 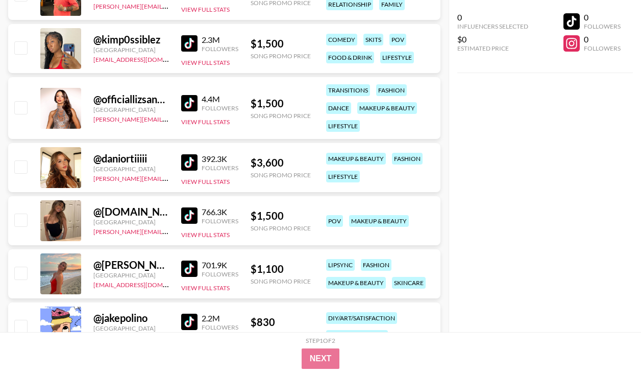 I want to click on div: skincare, so click(x=409, y=282).